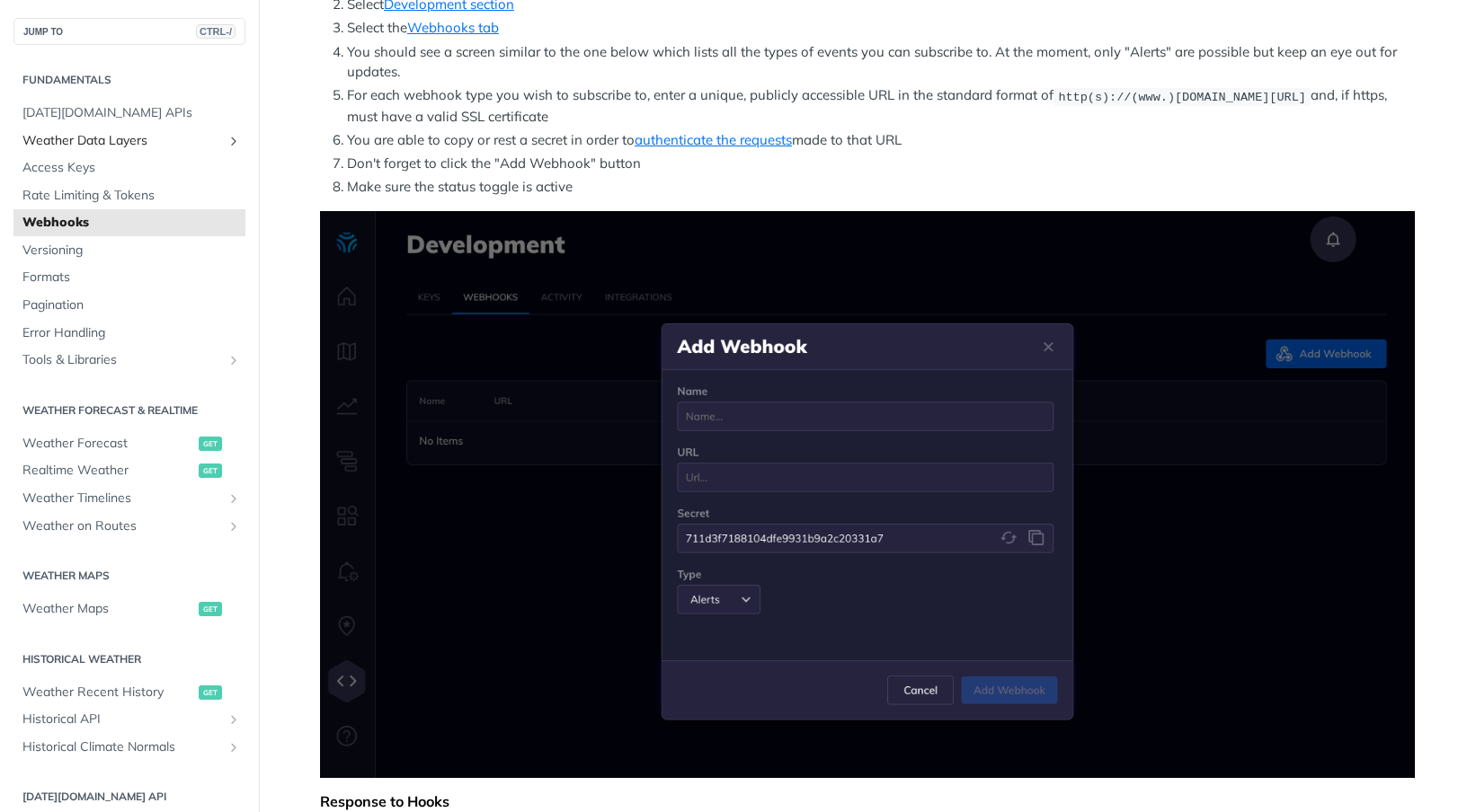  What do you see at coordinates (132, 168) in the screenshot?
I see `span: Access Keys` at bounding box center [132, 168].